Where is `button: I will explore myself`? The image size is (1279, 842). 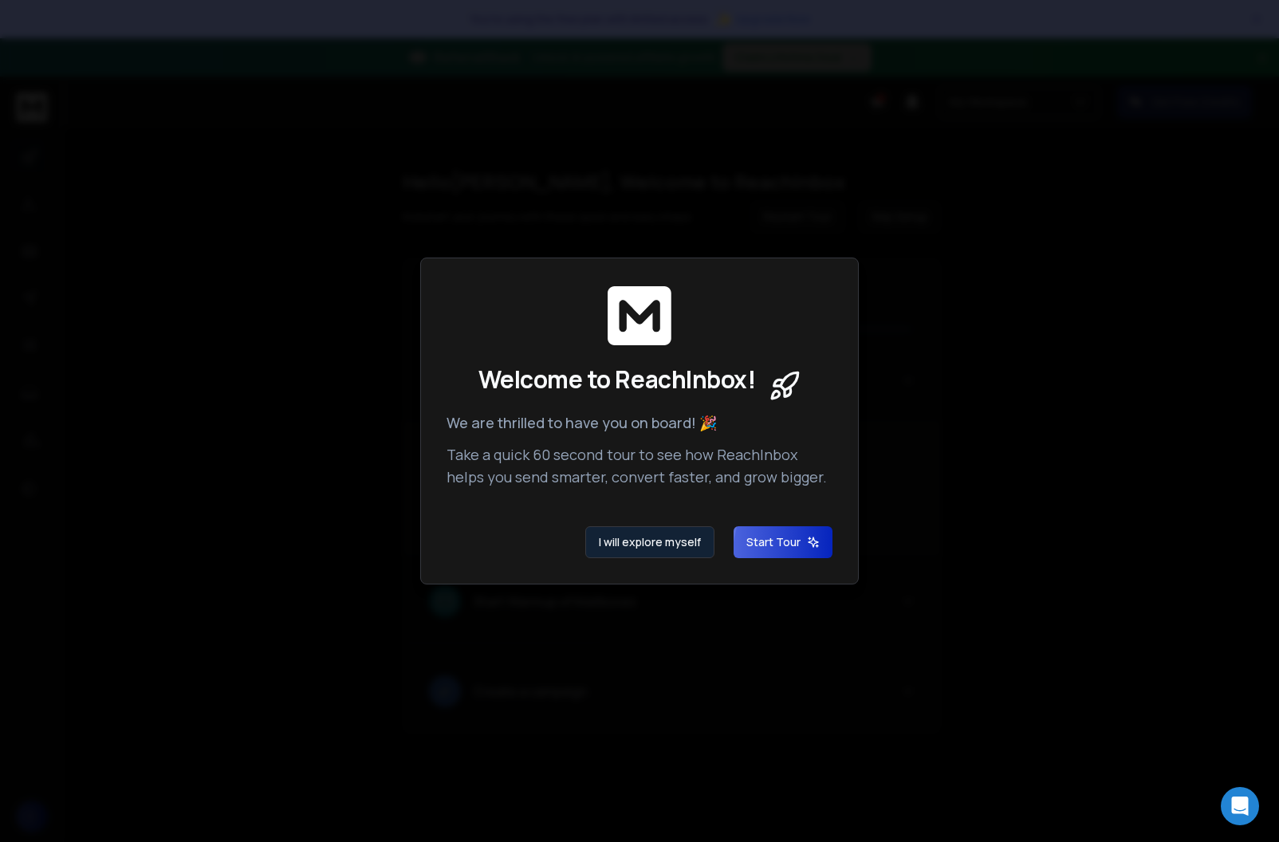
button: I will explore myself is located at coordinates (650, 542).